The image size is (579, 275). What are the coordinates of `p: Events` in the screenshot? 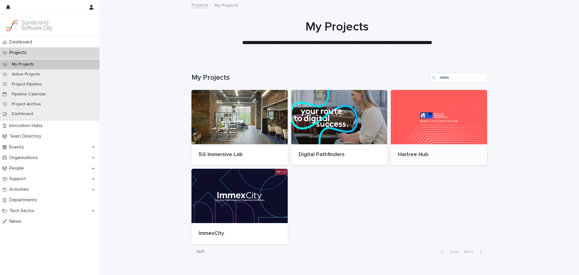 It's located at (18, 147).